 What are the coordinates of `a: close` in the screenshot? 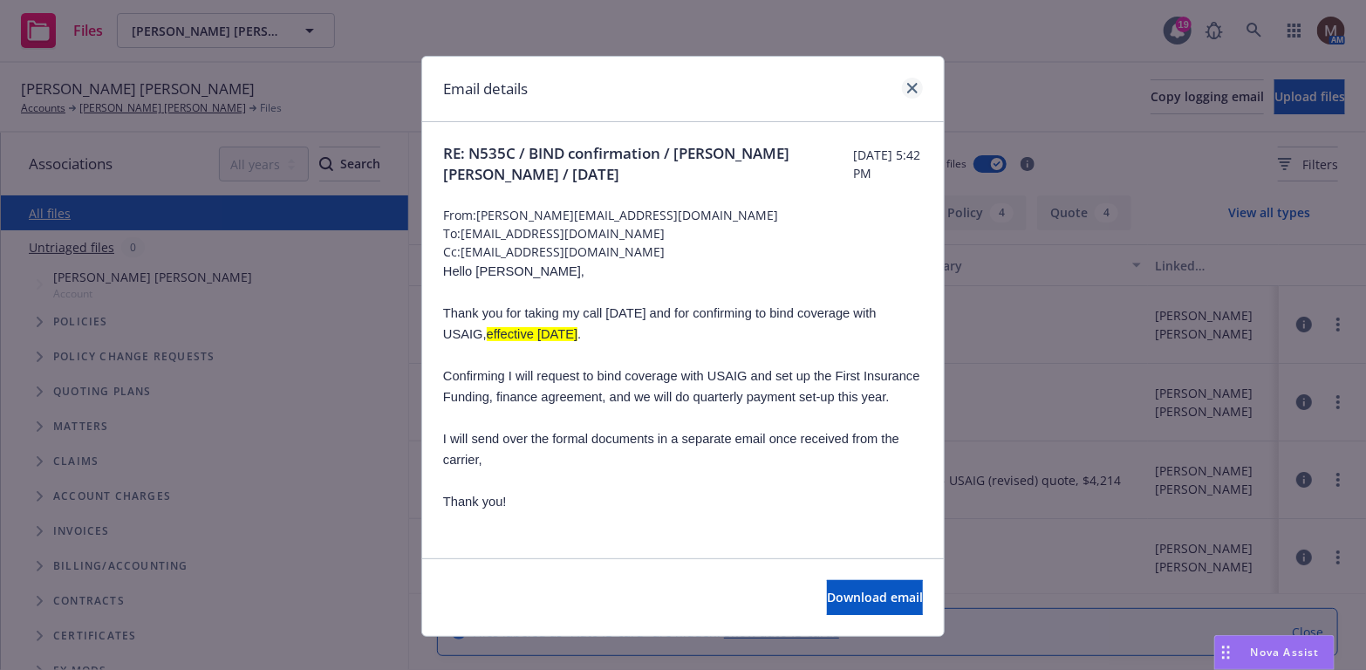 It's located at (912, 88).